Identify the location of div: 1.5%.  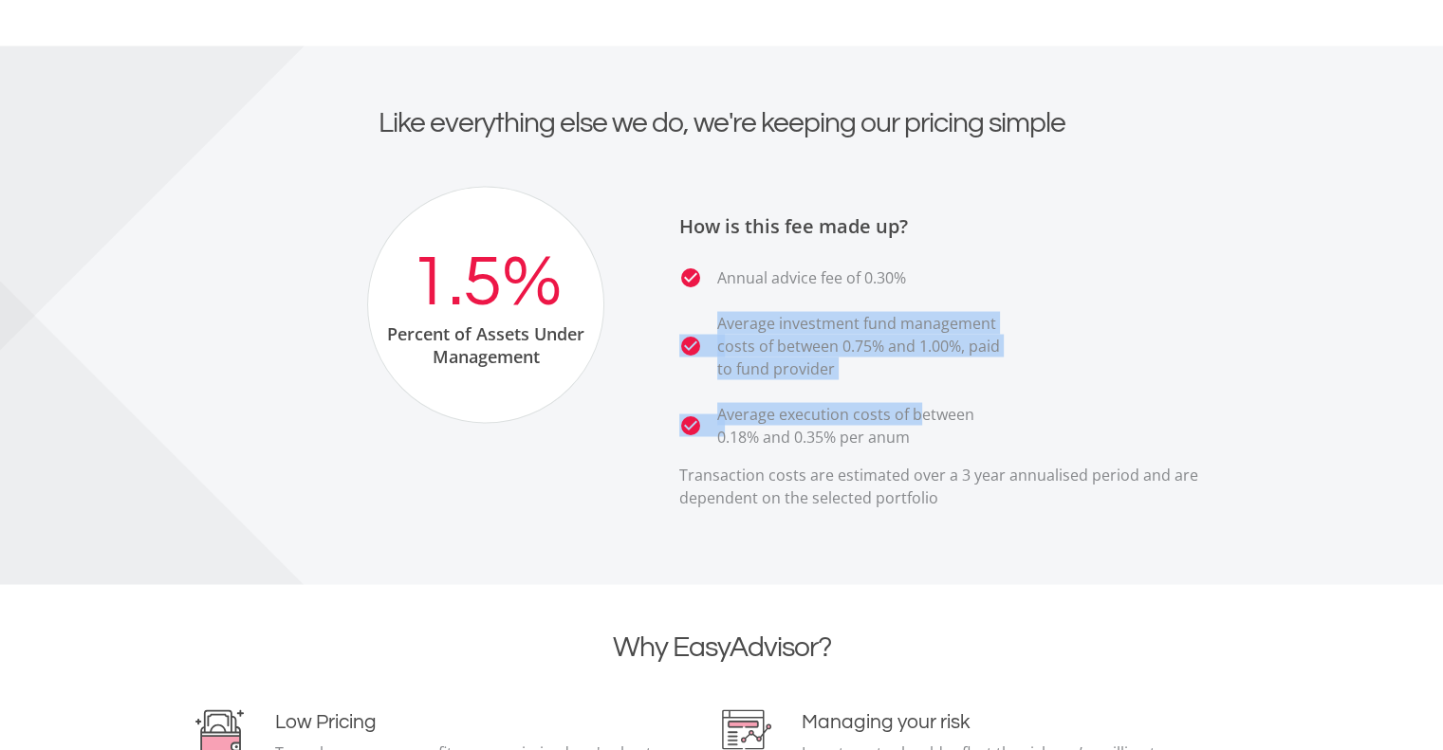
(486, 282).